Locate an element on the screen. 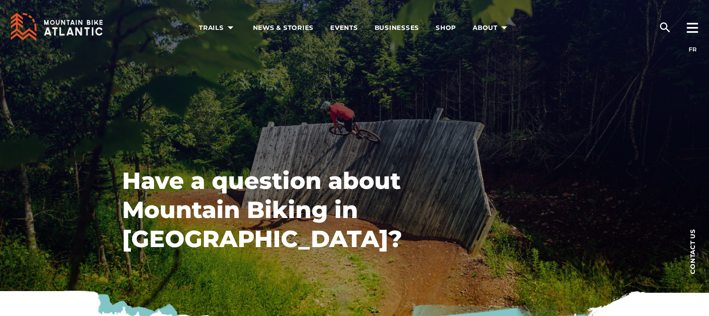 This screenshot has height=316, width=709. span: Trails is located at coordinates (218, 28).